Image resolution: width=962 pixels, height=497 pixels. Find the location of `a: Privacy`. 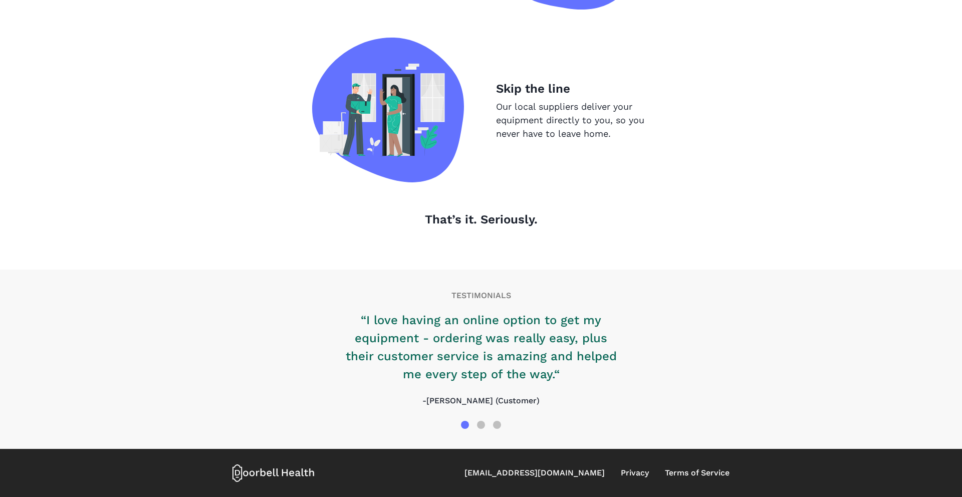

a: Privacy is located at coordinates (635, 473).